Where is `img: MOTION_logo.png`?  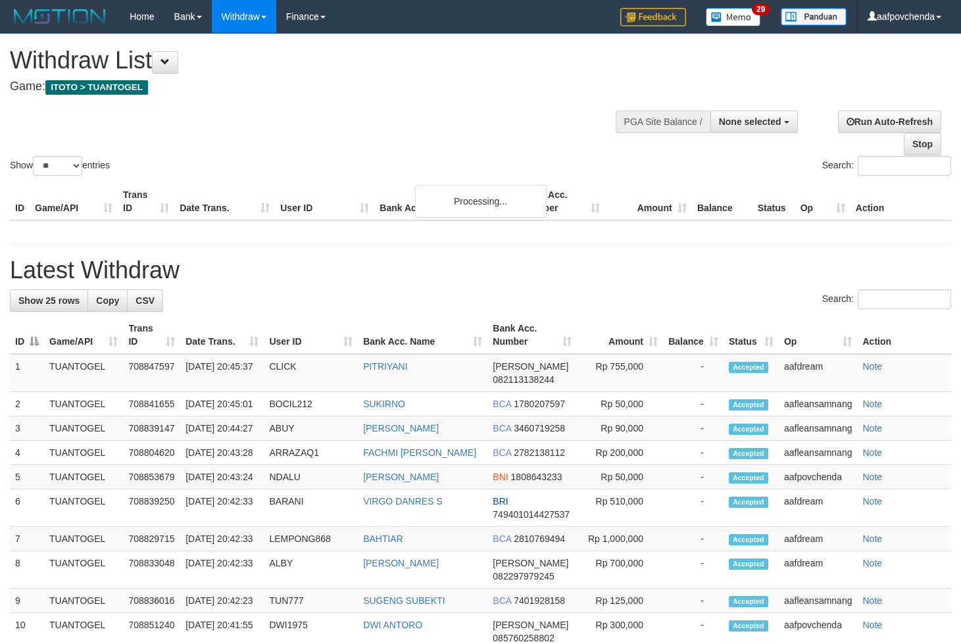 img: MOTION_logo.png is located at coordinates (60, 16).